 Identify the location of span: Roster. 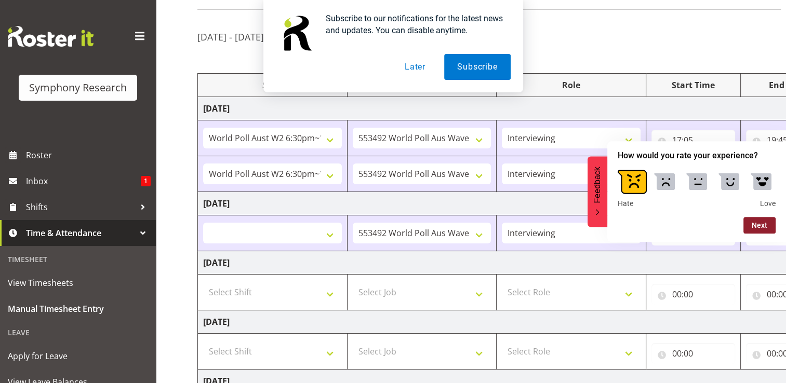
(88, 155).